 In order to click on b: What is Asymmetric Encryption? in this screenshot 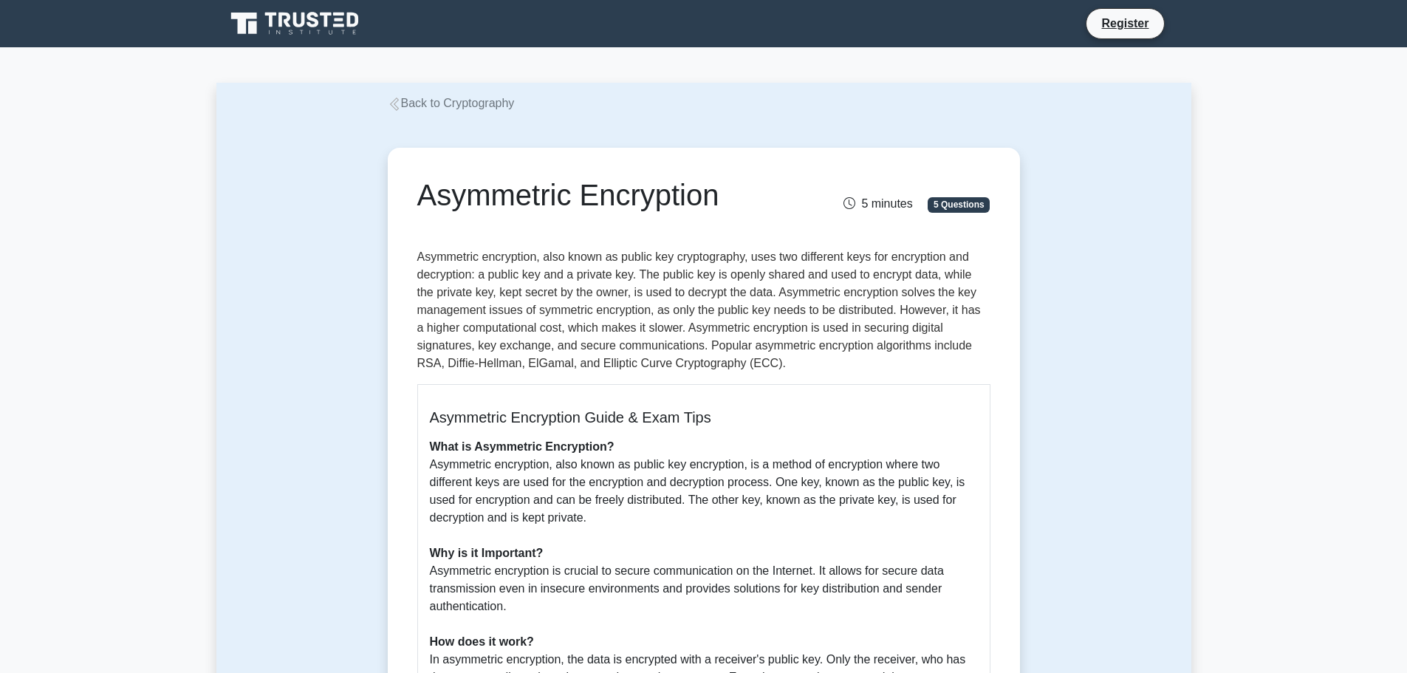, I will do `click(522, 446)`.